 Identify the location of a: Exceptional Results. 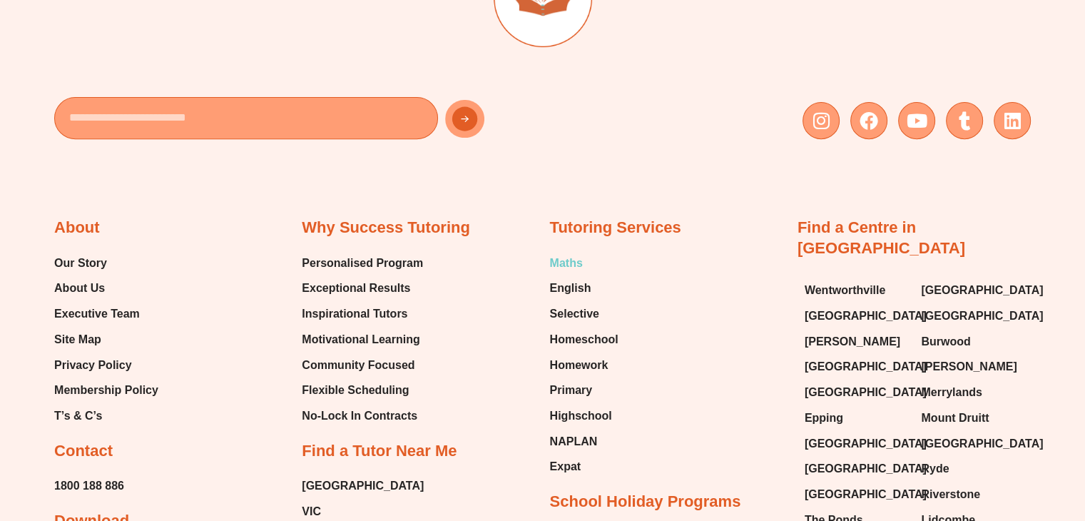
(362, 288).